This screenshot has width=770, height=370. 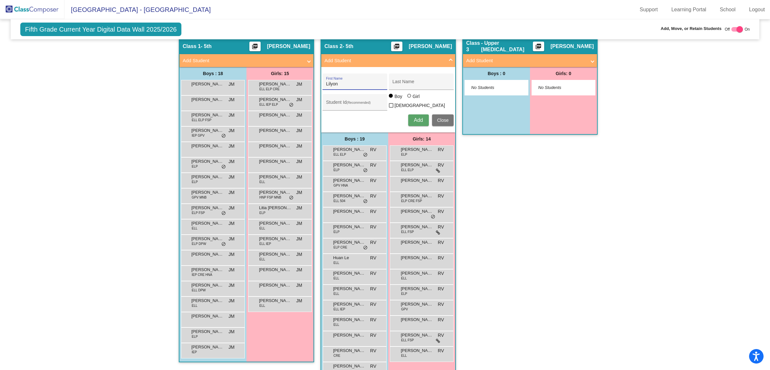 I want to click on span: No Students, so click(x=491, y=88).